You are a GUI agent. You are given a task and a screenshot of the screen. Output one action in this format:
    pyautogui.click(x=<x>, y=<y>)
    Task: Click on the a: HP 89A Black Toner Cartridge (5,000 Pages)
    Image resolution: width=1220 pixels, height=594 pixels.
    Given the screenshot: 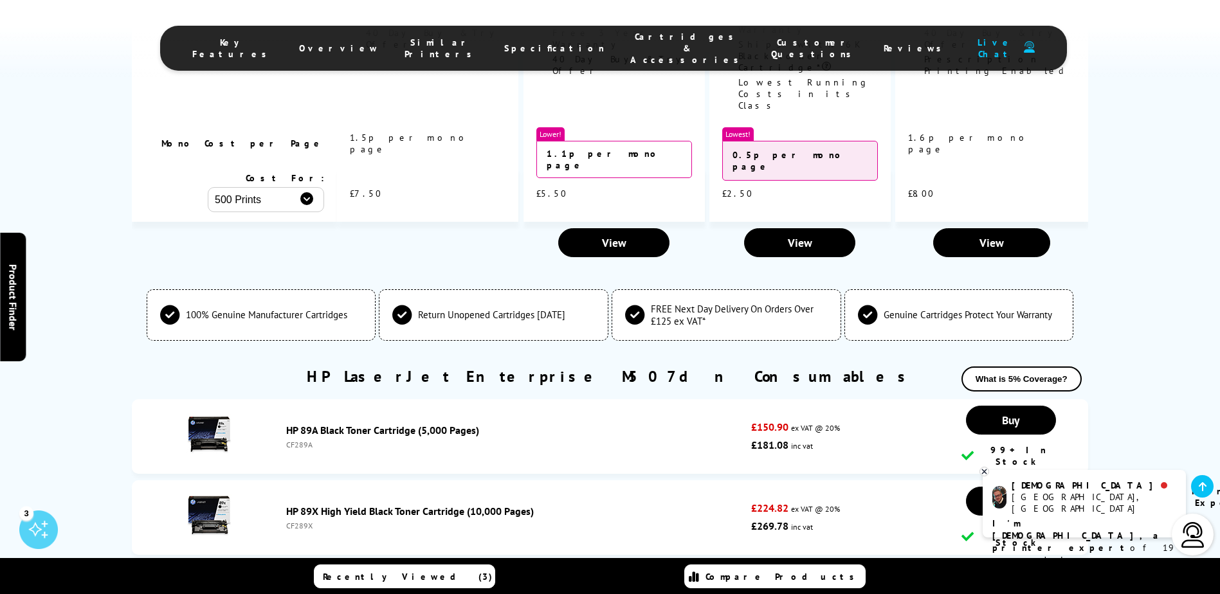 What is the action you would take?
    pyautogui.click(x=383, y=430)
    